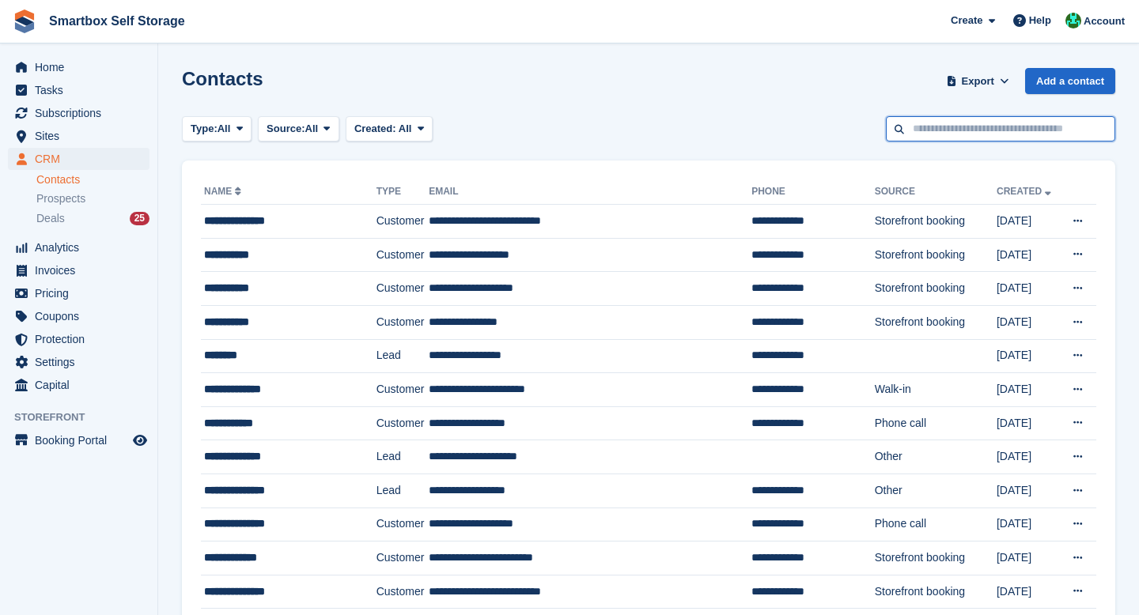 This screenshot has height=615, width=1139. I want to click on a: Contacts, so click(93, 179).